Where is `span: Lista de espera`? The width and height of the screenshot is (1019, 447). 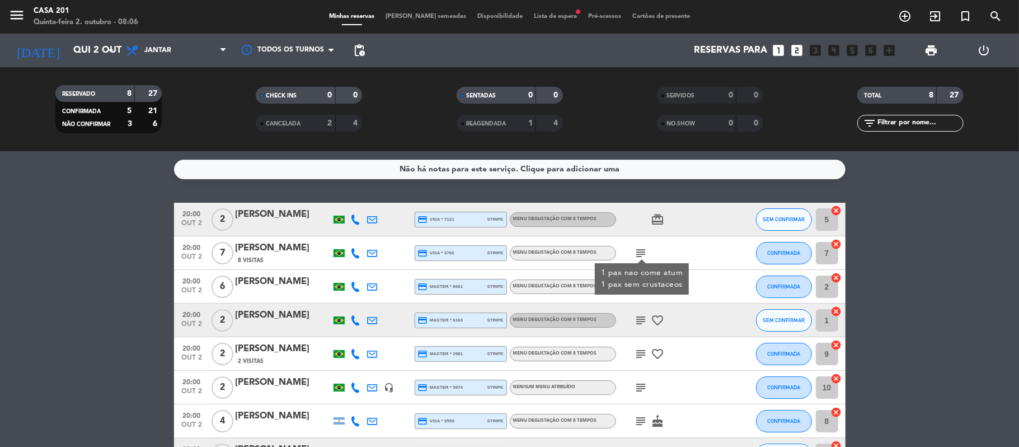
span: Lista de espera is located at coordinates (555, 16).